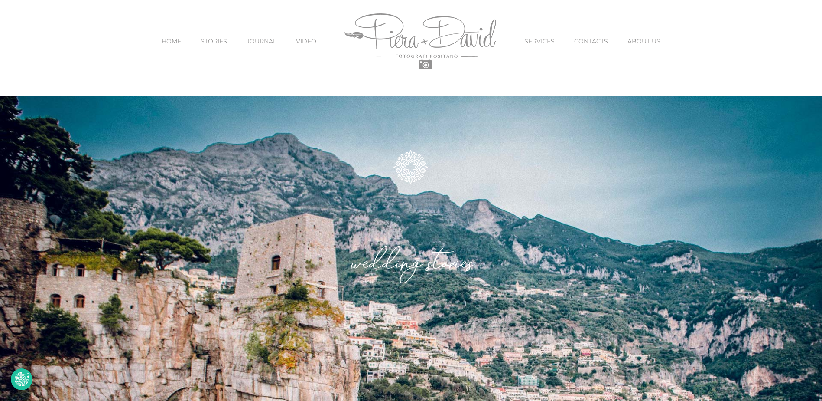 This screenshot has height=401, width=822. Describe the element at coordinates (261, 41) in the screenshot. I see `span: JOURNAL` at that location.